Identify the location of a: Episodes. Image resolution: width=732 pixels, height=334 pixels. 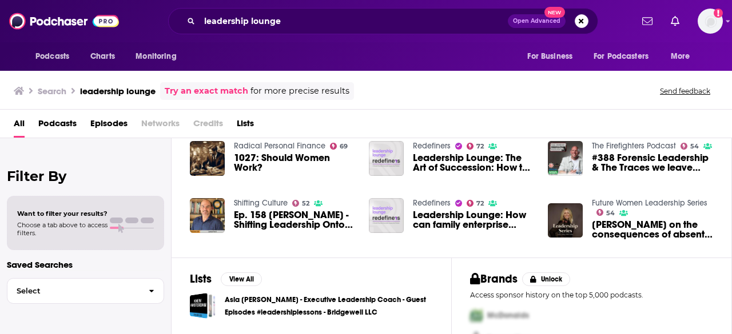
(109, 126).